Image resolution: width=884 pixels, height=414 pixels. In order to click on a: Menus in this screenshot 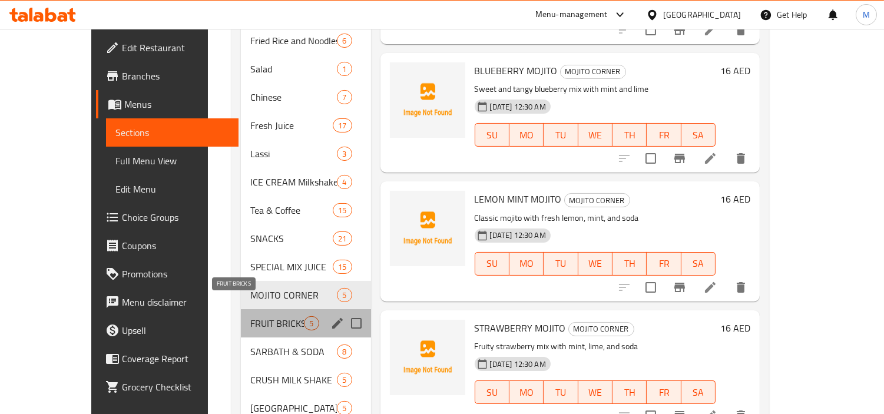, I will do `click(167, 104)`.